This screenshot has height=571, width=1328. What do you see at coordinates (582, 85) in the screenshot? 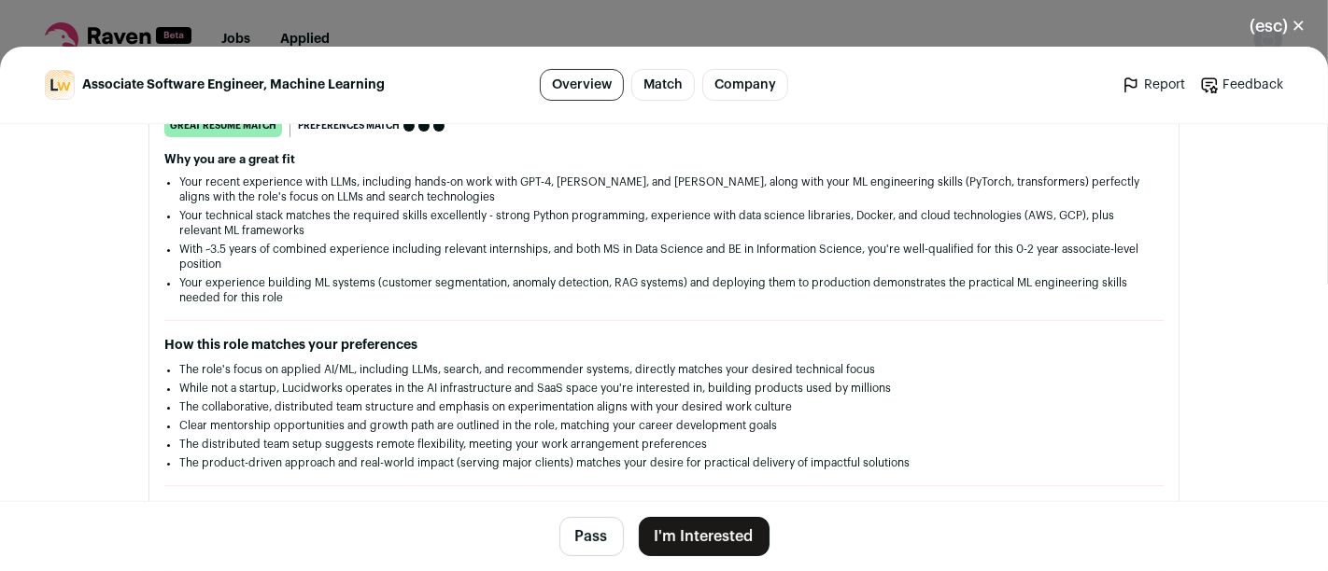
I see `a: Overview` at bounding box center [582, 85].